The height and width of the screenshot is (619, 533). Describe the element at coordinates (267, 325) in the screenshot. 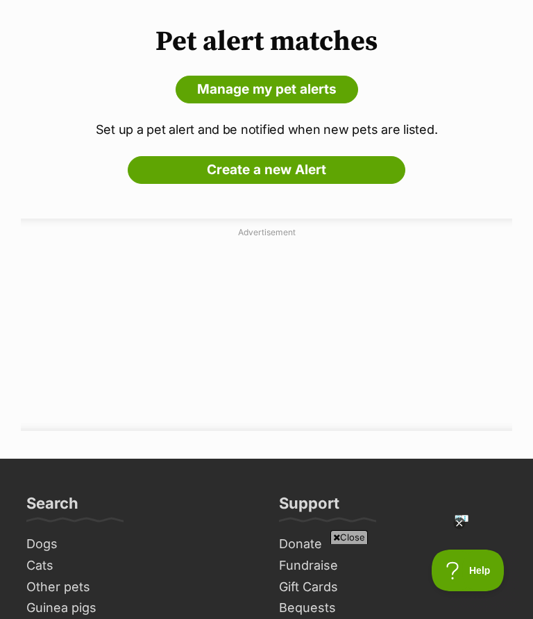

I see `div: Advertisement` at that location.